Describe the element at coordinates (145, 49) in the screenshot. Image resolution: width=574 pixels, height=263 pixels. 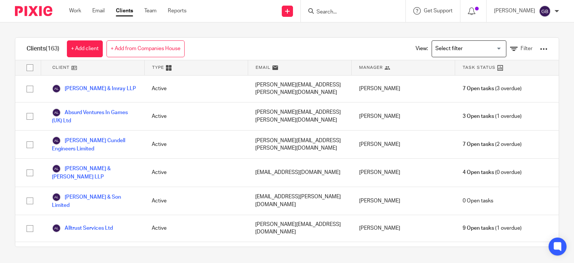
I see `a: + Add from Companies House` at that location.